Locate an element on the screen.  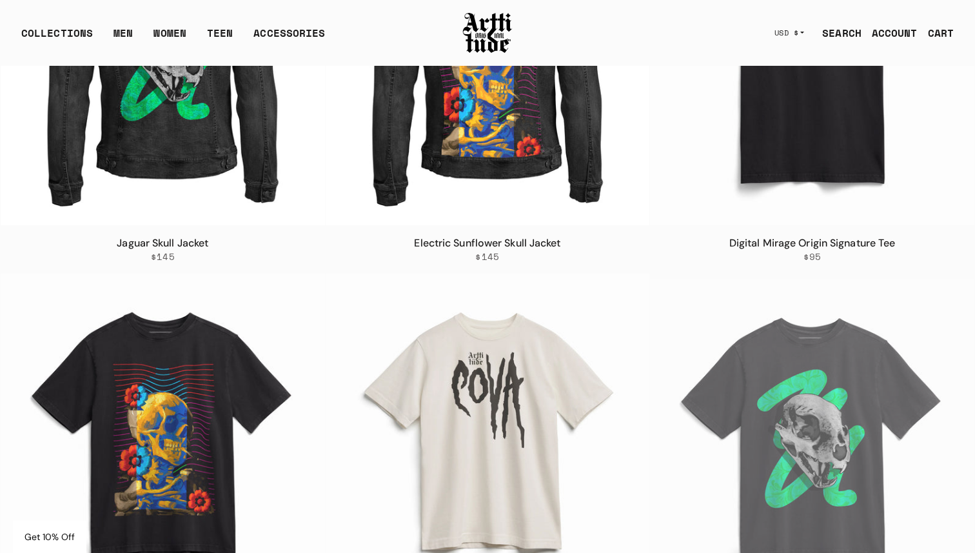
a: WOMEN is located at coordinates (170, 38).